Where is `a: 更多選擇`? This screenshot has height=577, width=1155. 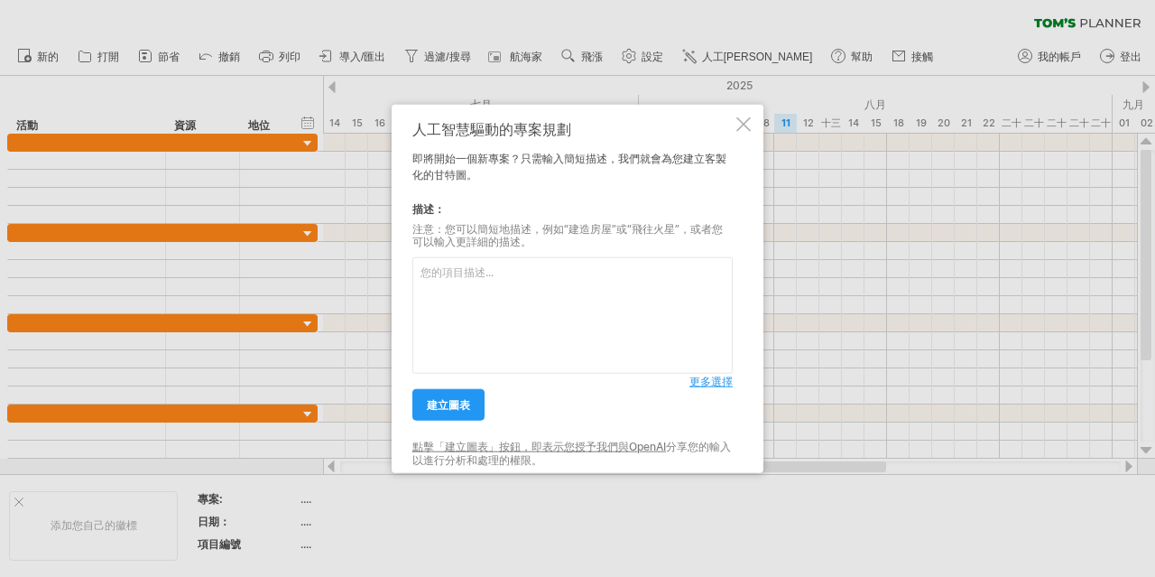
a: 更多選擇 is located at coordinates (711, 382).